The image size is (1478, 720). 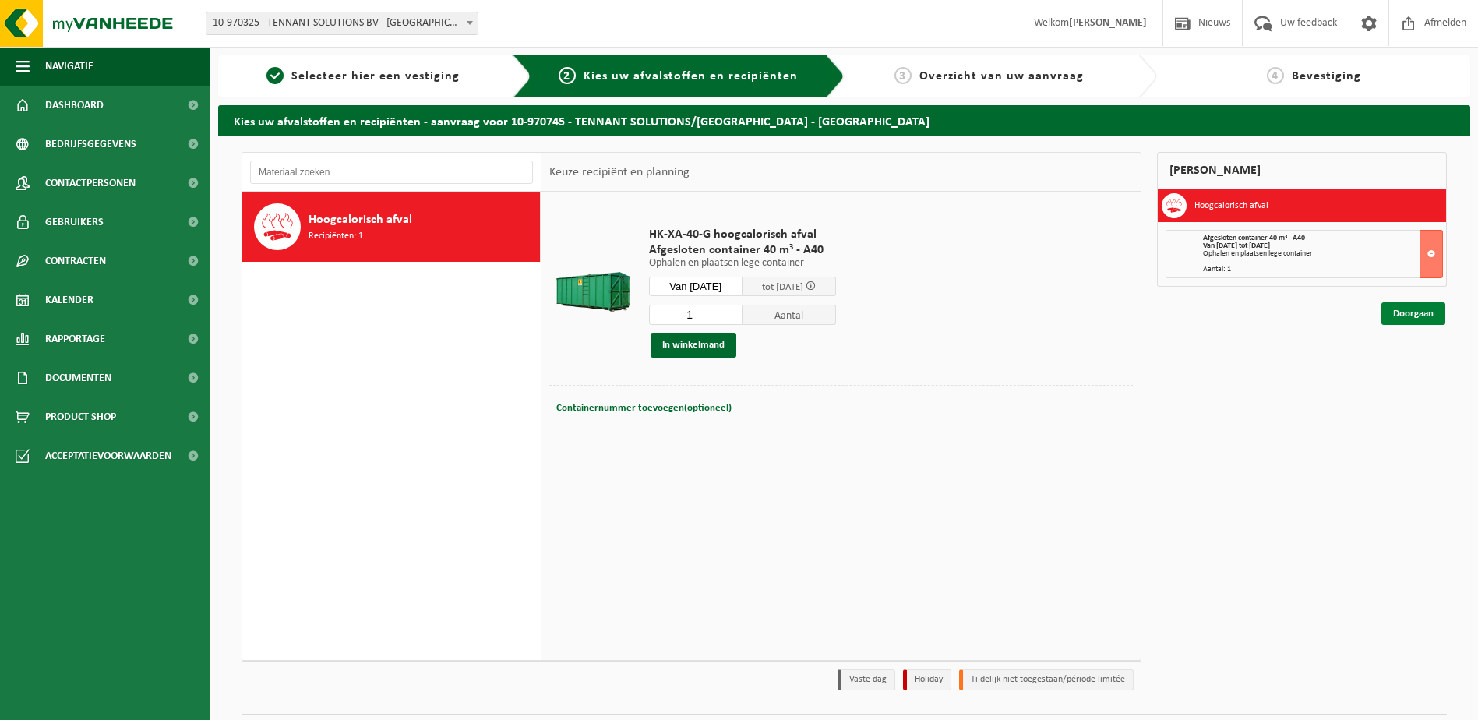 I want to click on span: Selecteer hier een vestiging, so click(x=375, y=76).